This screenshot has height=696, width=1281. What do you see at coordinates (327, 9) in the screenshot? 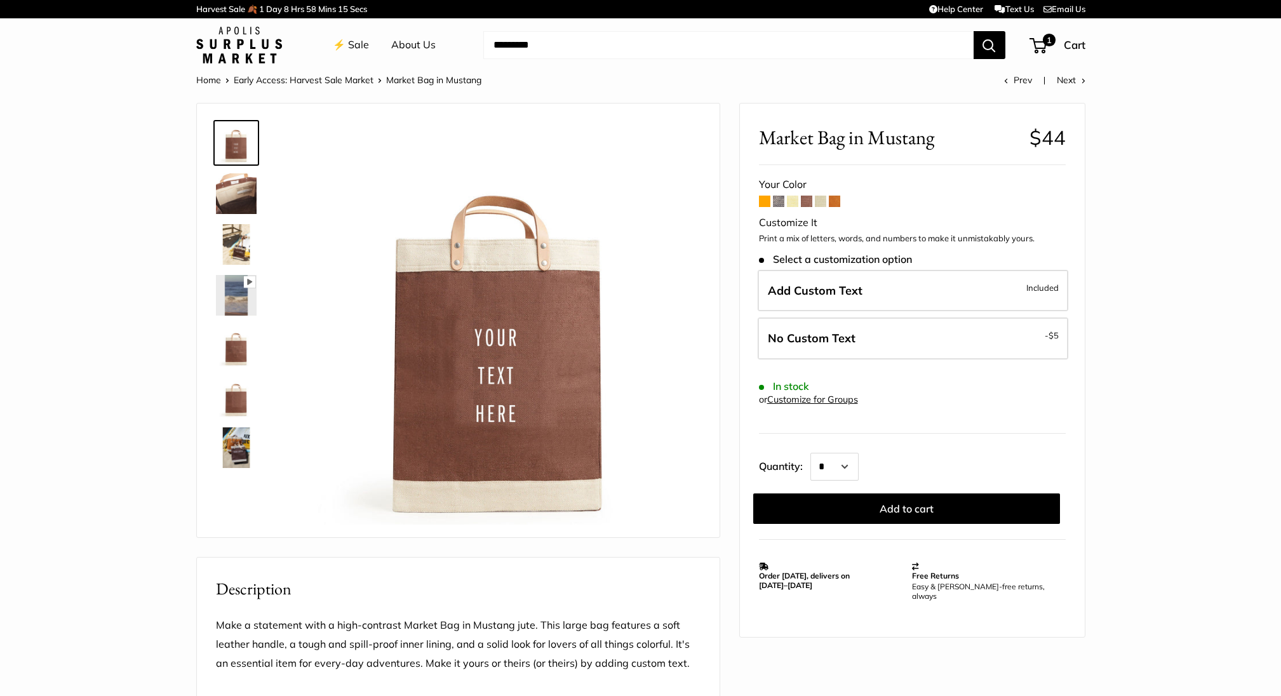
I see `span: Mins` at bounding box center [327, 9].